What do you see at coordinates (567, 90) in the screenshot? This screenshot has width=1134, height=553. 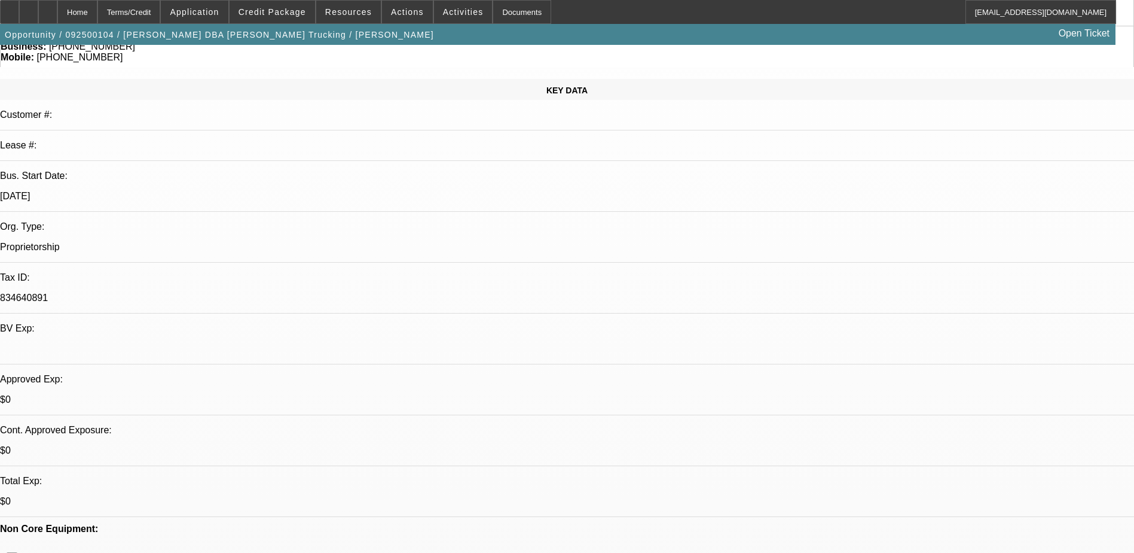 I see `span: KEY DATA` at bounding box center [567, 90].